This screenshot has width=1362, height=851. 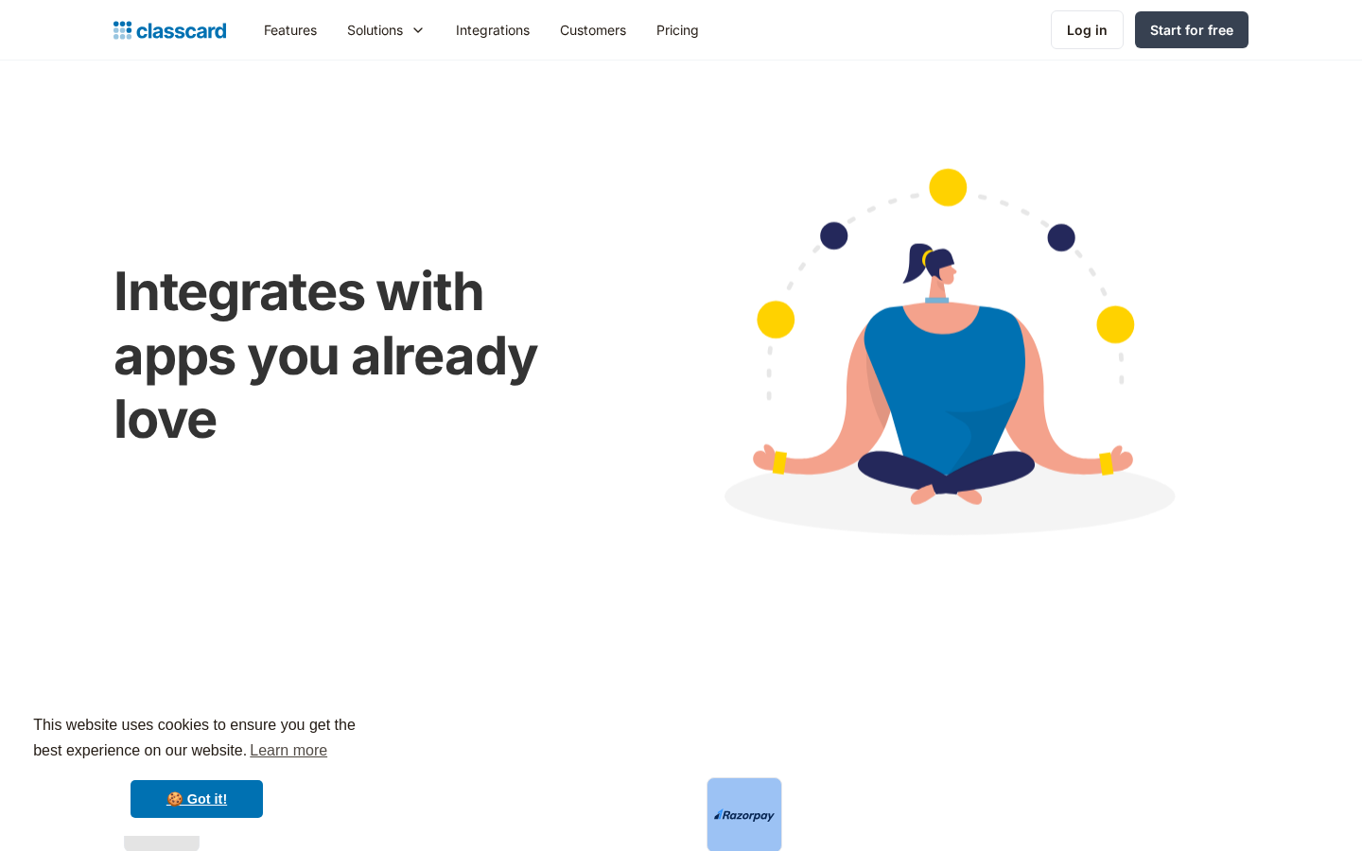 I want to click on a: home, so click(x=169, y=30).